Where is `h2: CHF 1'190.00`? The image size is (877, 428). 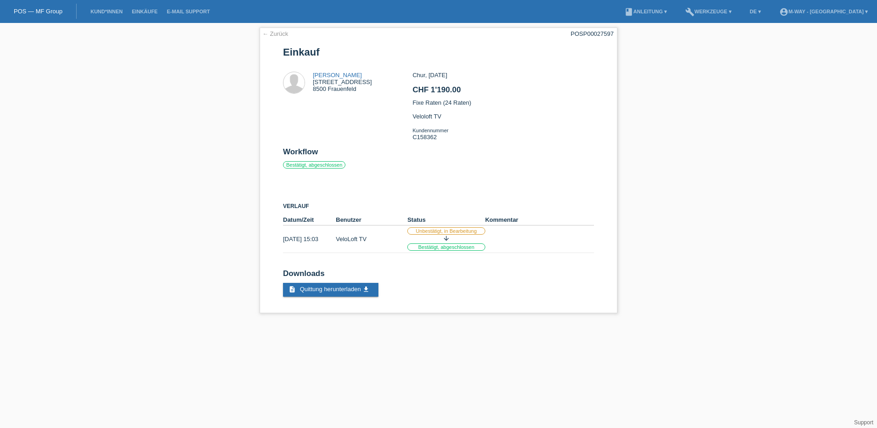
h2: CHF 1'190.00 is located at coordinates (503, 92).